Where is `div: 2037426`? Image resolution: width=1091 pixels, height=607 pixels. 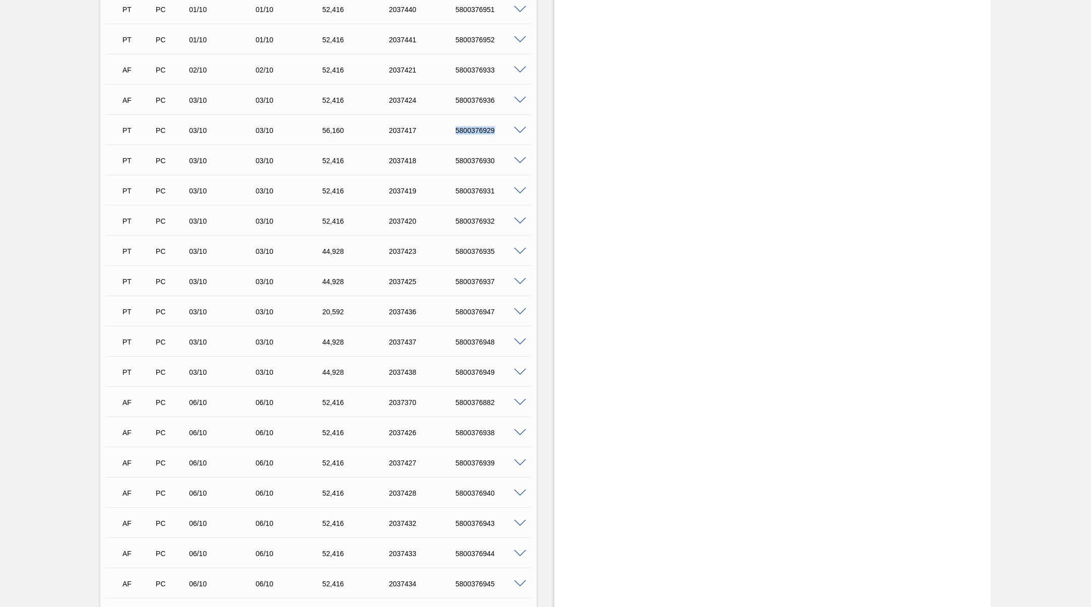 div: 2037426 is located at coordinates (424, 433).